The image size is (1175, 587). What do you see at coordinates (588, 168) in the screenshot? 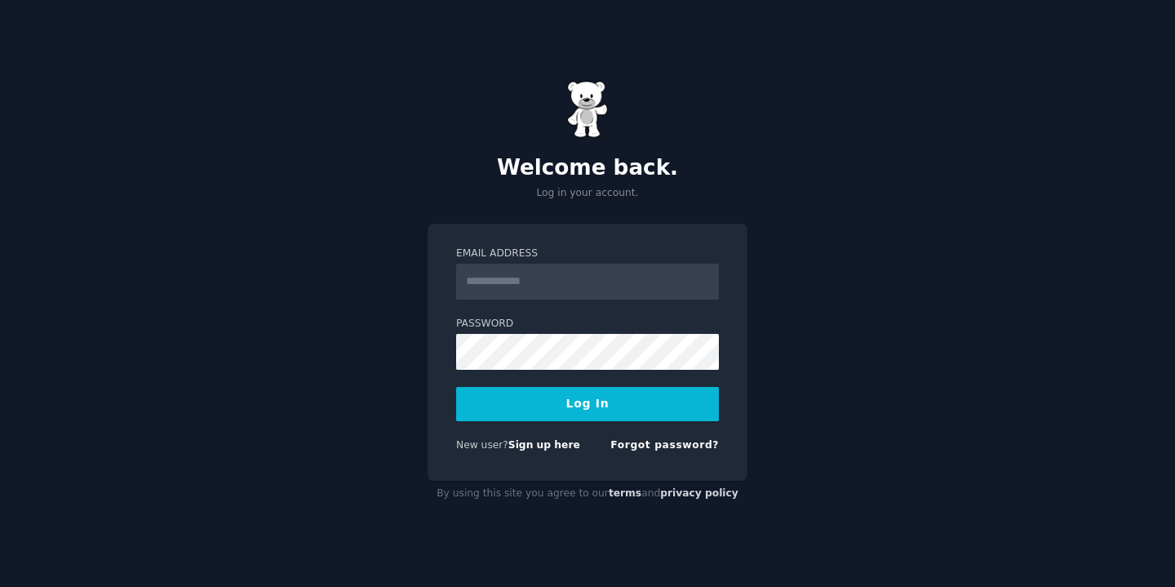
I see `h2: Welcome back.` at bounding box center [588, 168].